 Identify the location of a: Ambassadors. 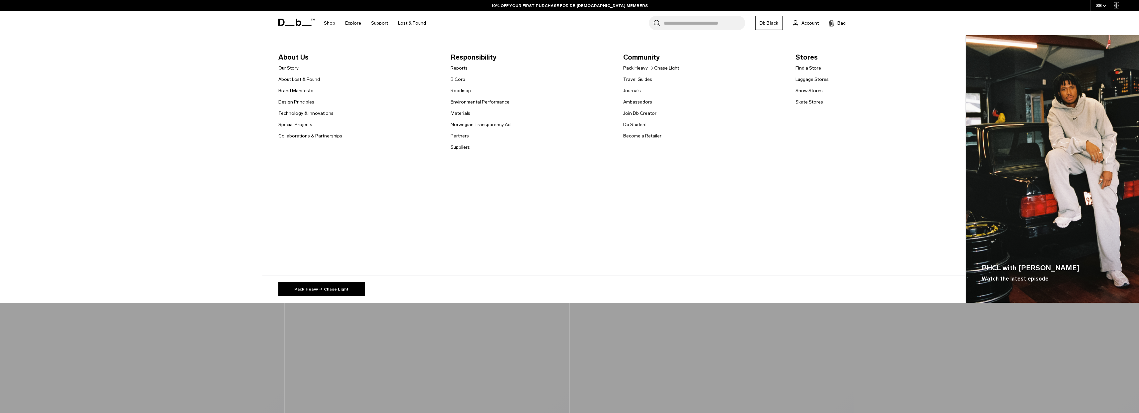
(638, 102).